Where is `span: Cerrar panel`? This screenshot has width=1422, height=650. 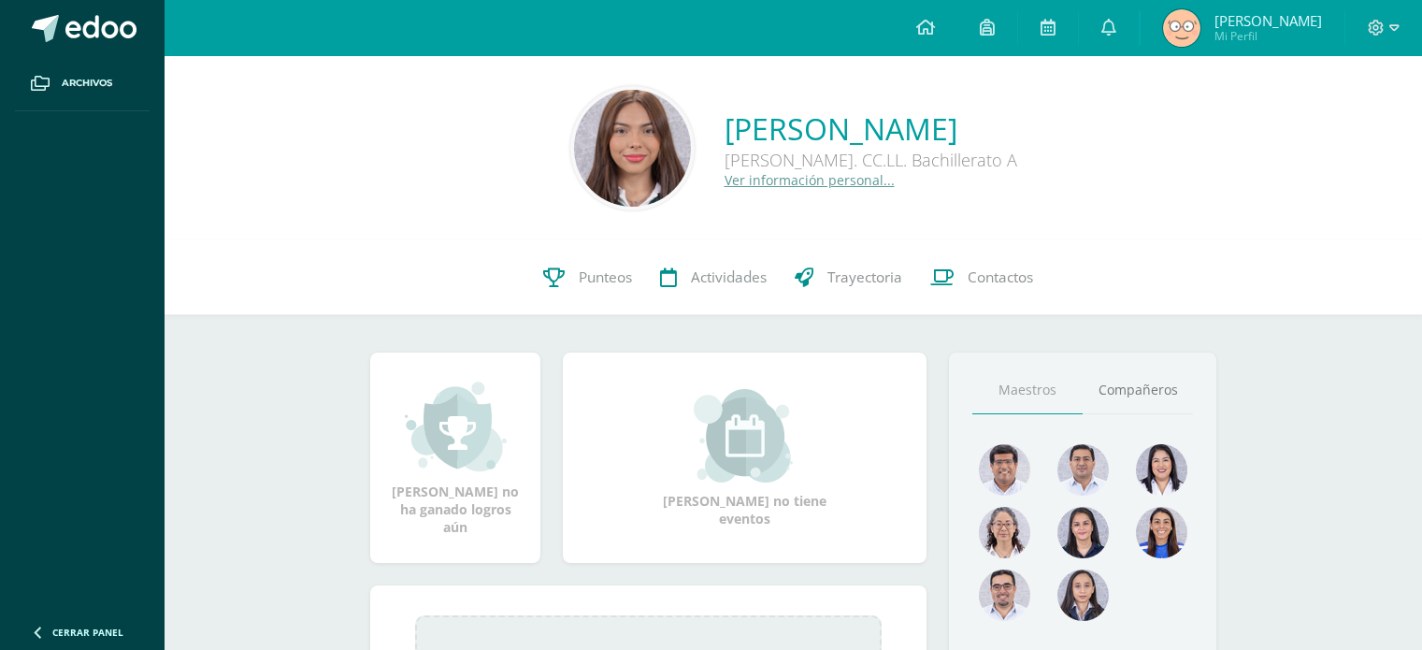 span: Cerrar panel is located at coordinates (88, 632).